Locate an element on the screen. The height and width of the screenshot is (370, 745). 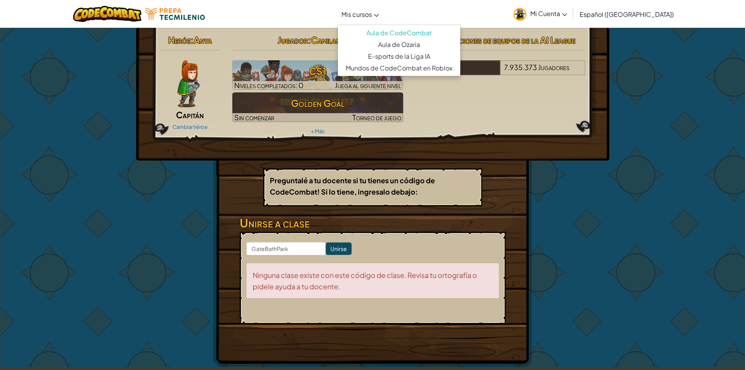
span: Mis cursos is located at coordinates (357, 14).